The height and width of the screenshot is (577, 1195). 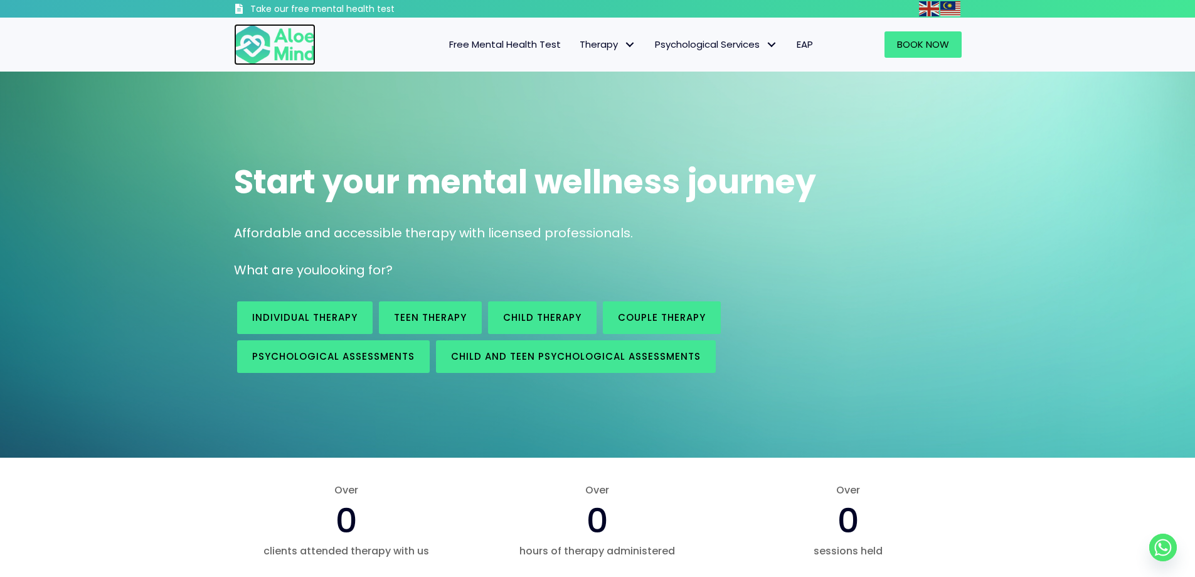 I want to click on span: looking for?, so click(x=356, y=270).